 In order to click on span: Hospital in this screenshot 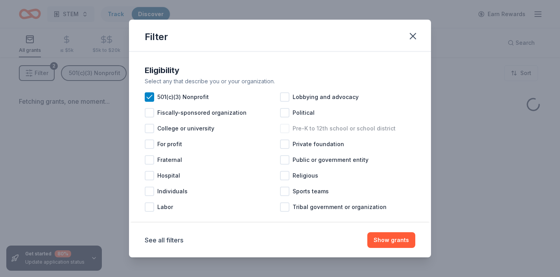, I will do `click(169, 176)`.